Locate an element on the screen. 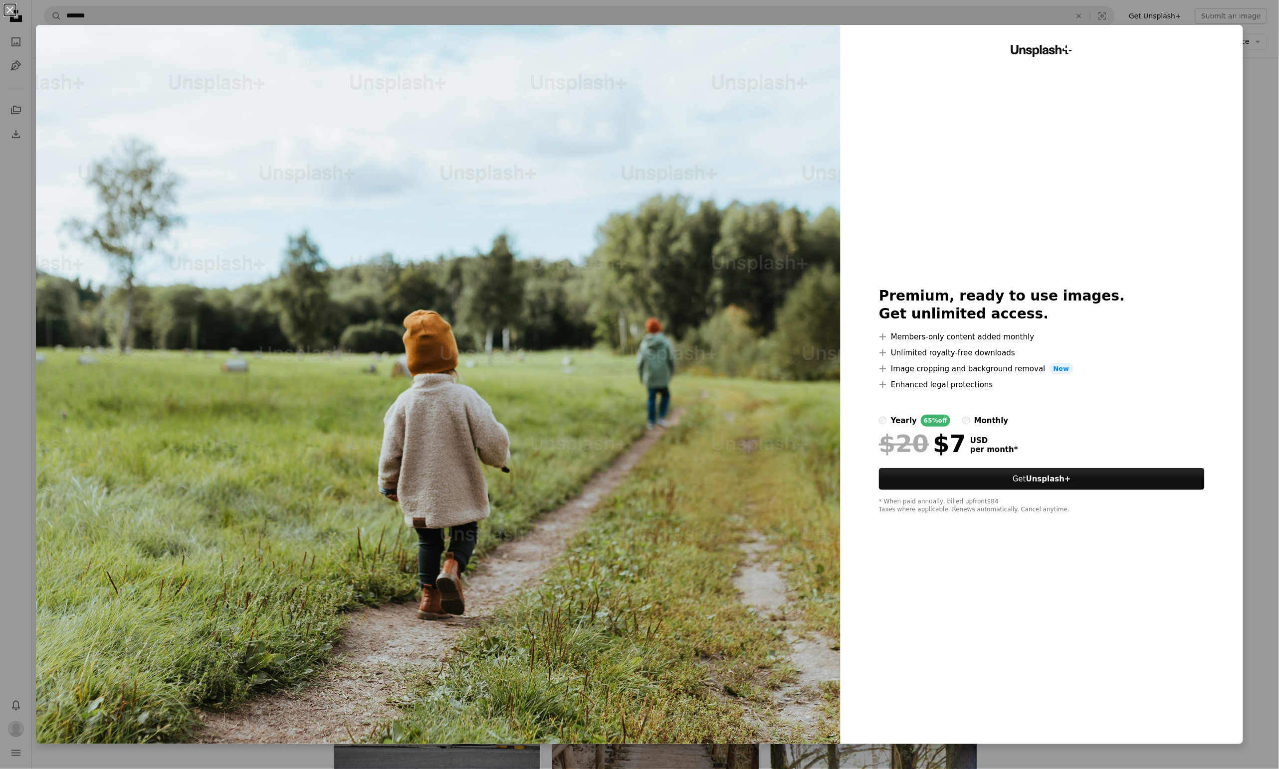 The width and height of the screenshot is (1279, 769). div: * When paid annually, billed upfront $84 Taxes where applicable. Renews automatically. Cancel any... is located at coordinates (1041, 506).